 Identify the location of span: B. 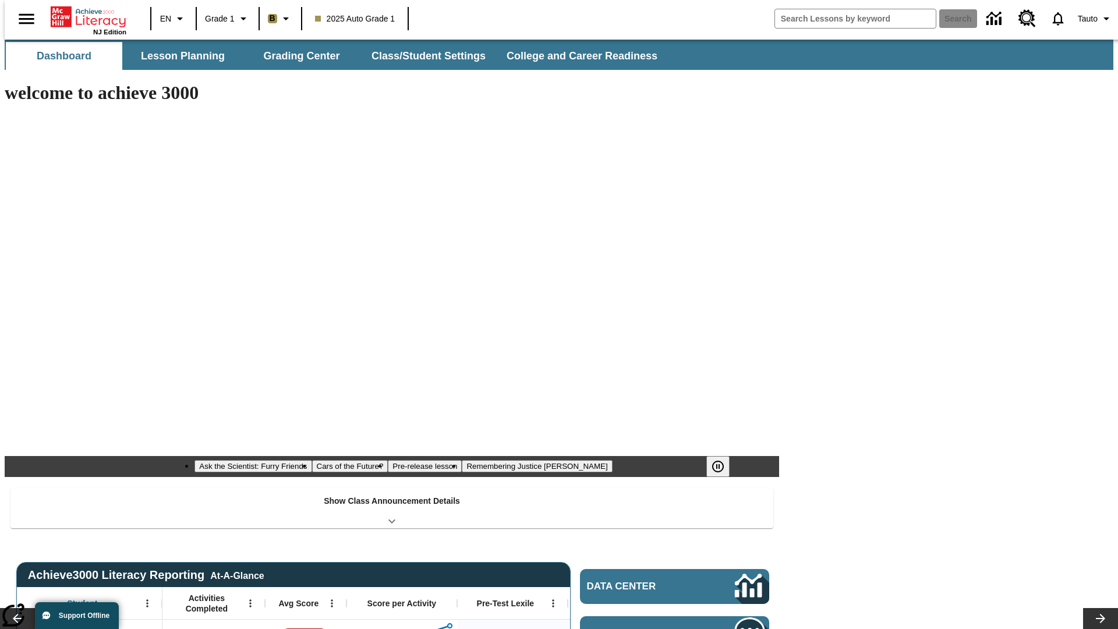
(272, 18).